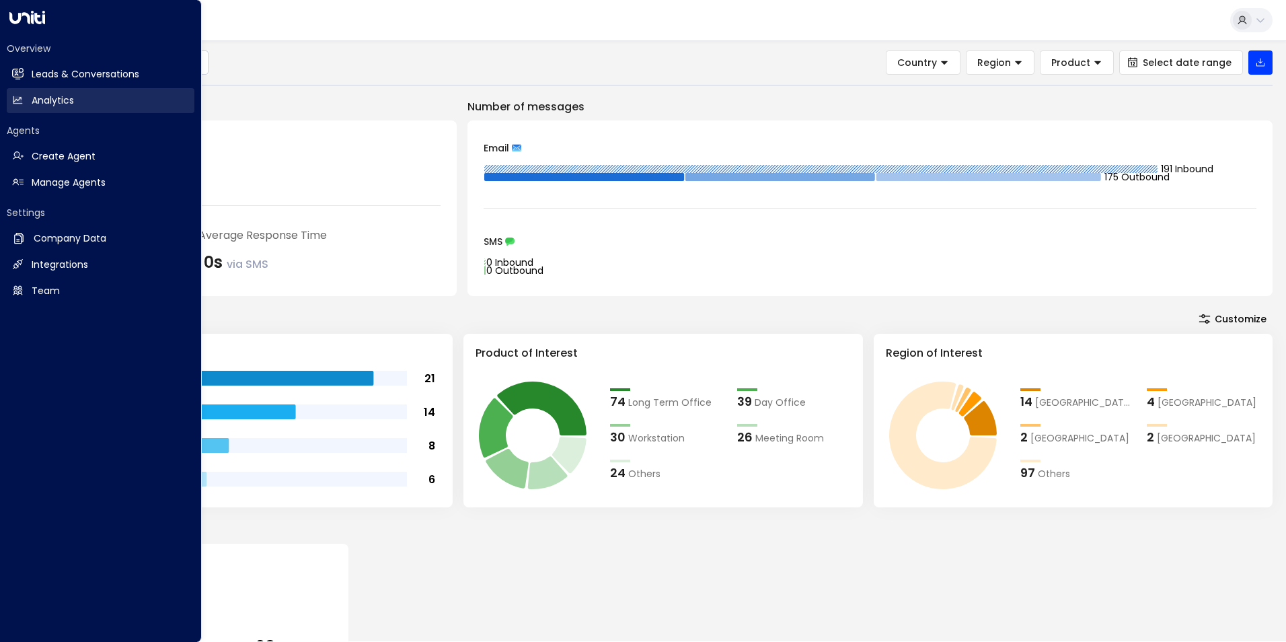  Describe the element at coordinates (1080, 438) in the screenshot. I see `span: Exeter` at that location.